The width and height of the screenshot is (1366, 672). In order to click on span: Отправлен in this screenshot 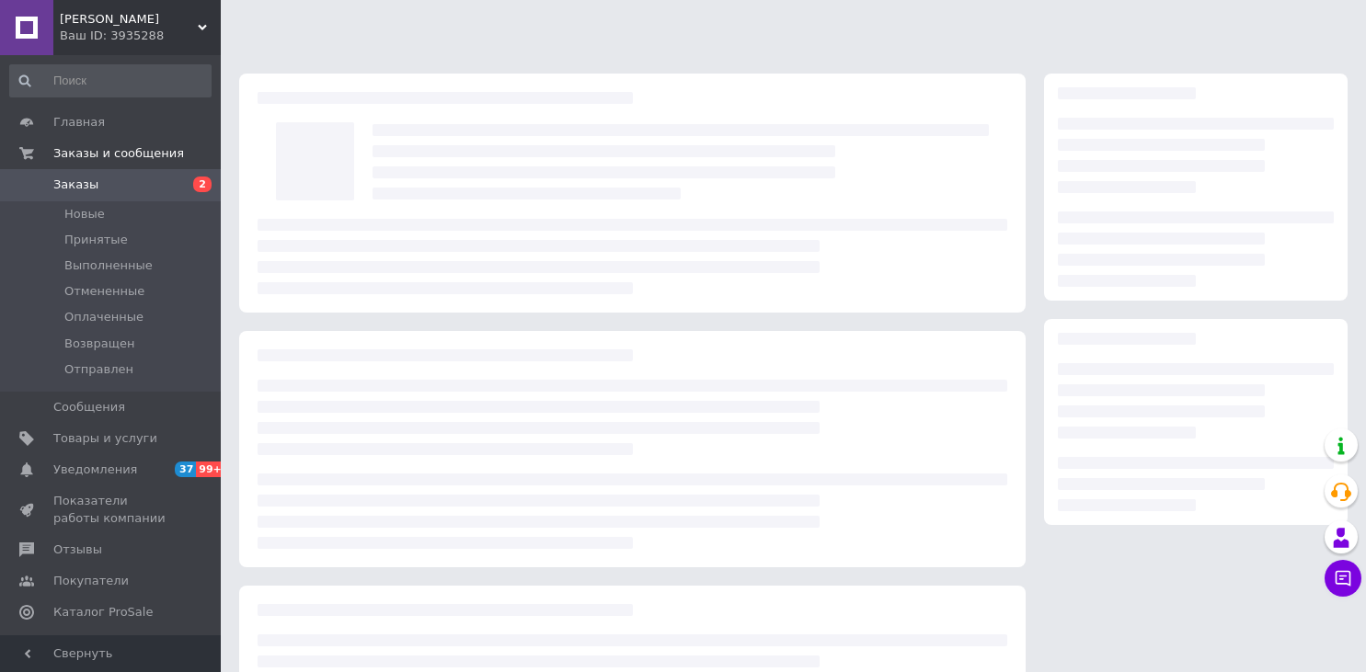, I will do `click(98, 370)`.